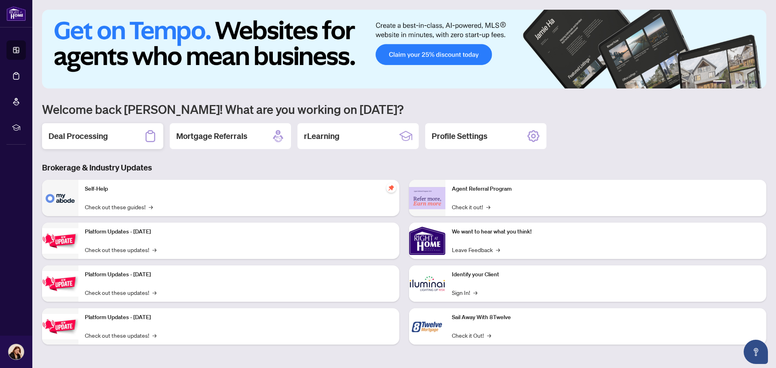 The image size is (776, 368). I want to click on p: We want to hear what you think!, so click(606, 232).